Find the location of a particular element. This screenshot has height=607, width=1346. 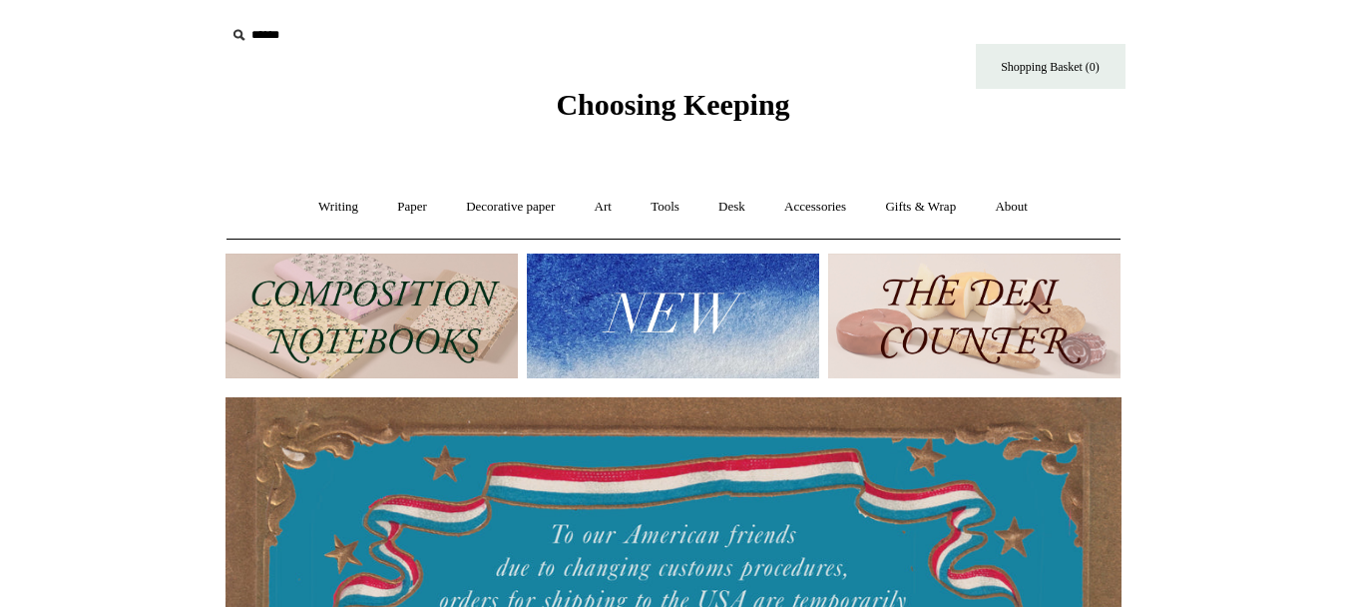

a: Writing is located at coordinates (338, 207).